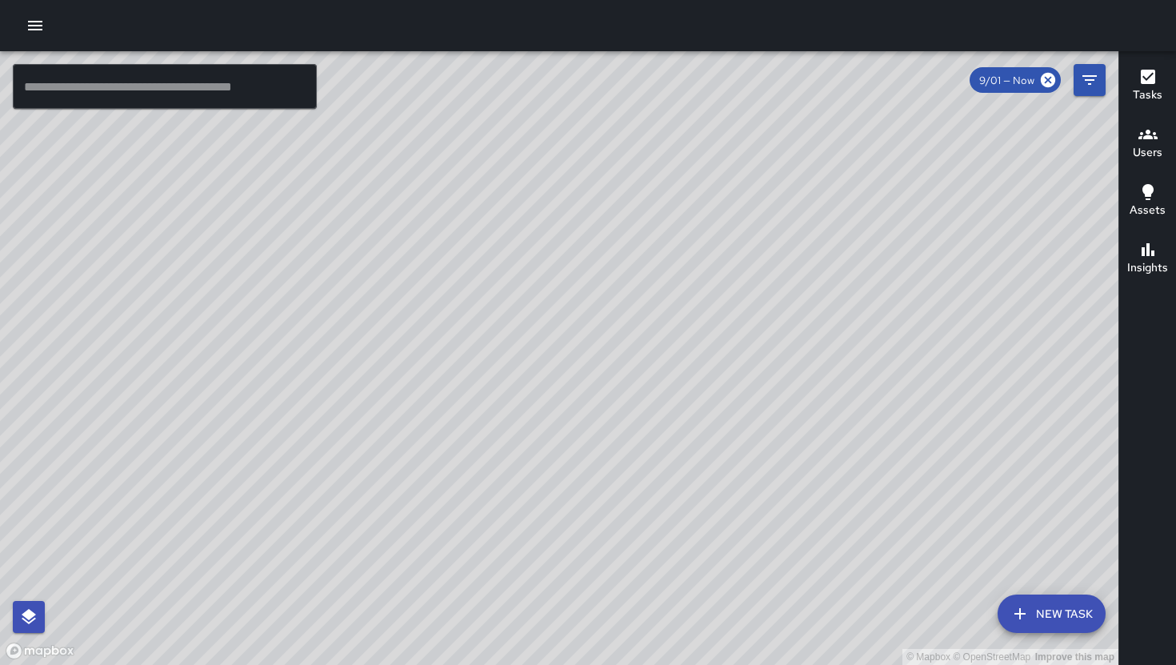 This screenshot has height=665, width=1176. What do you see at coordinates (1051, 614) in the screenshot?
I see `button: New Task` at bounding box center [1051, 614].